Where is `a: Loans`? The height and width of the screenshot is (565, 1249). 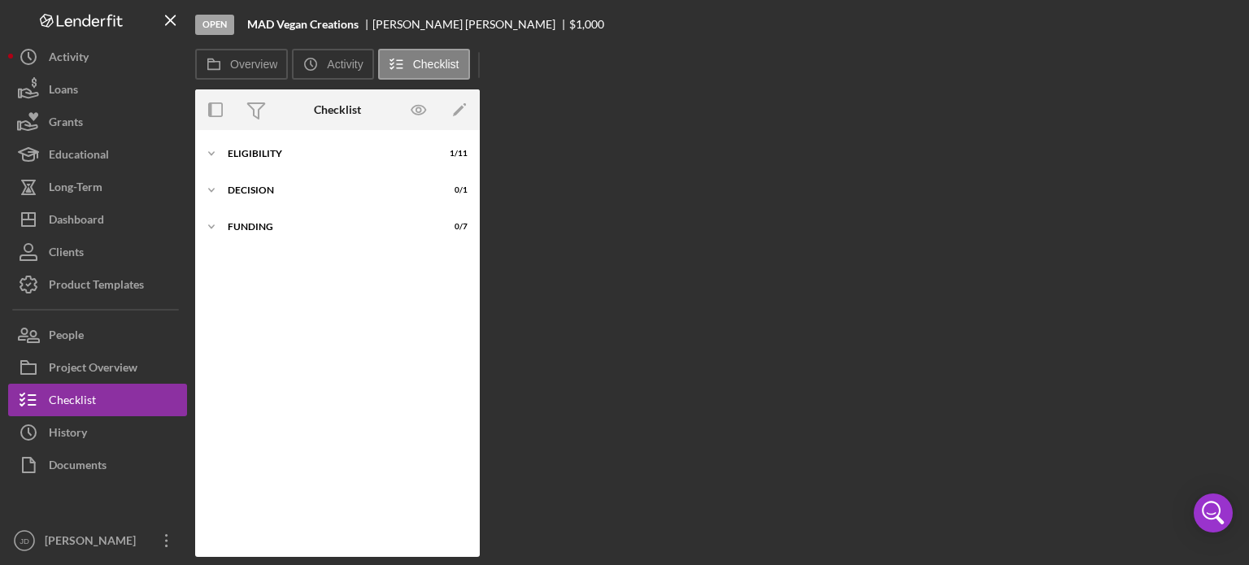 a: Loans is located at coordinates (98, 89).